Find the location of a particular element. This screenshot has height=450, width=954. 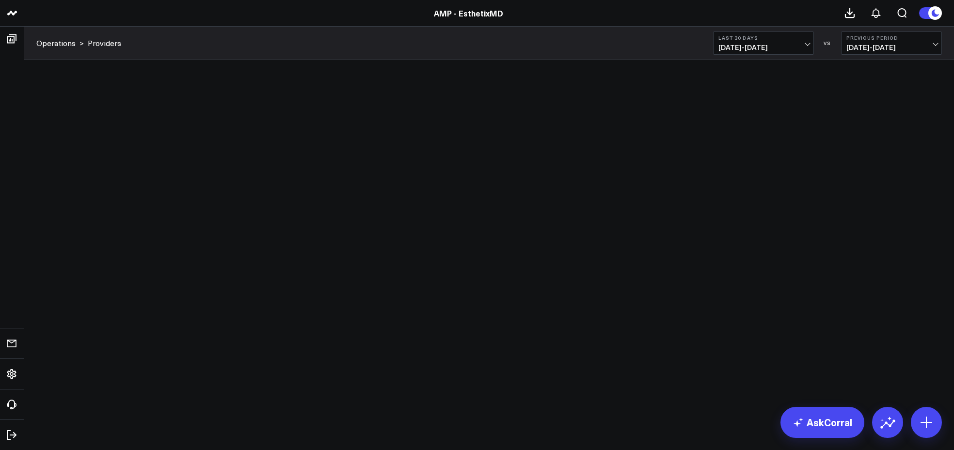

a: AskCorral is located at coordinates (822, 423).